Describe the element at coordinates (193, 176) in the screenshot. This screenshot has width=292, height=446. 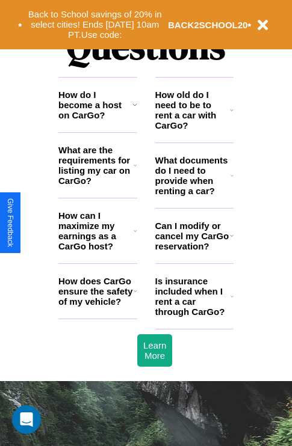
I see `h3: What documents do I need to provide when renting a car?` at that location.